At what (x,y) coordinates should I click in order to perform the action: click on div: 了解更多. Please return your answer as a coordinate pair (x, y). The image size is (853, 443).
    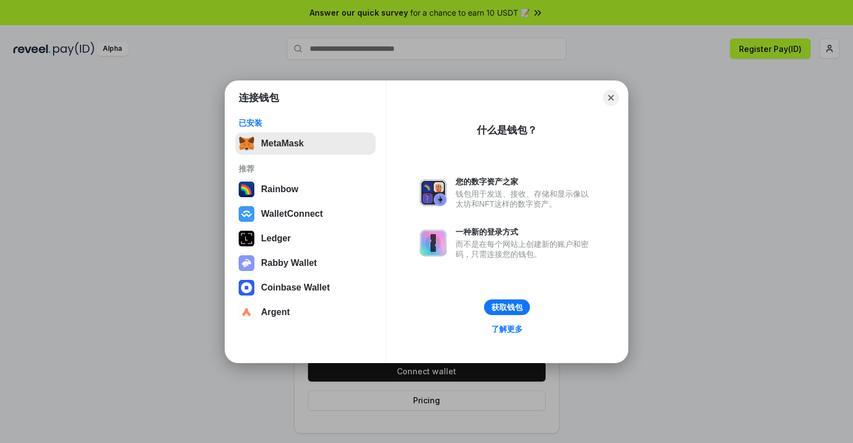
    Looking at the image, I should click on (507, 329).